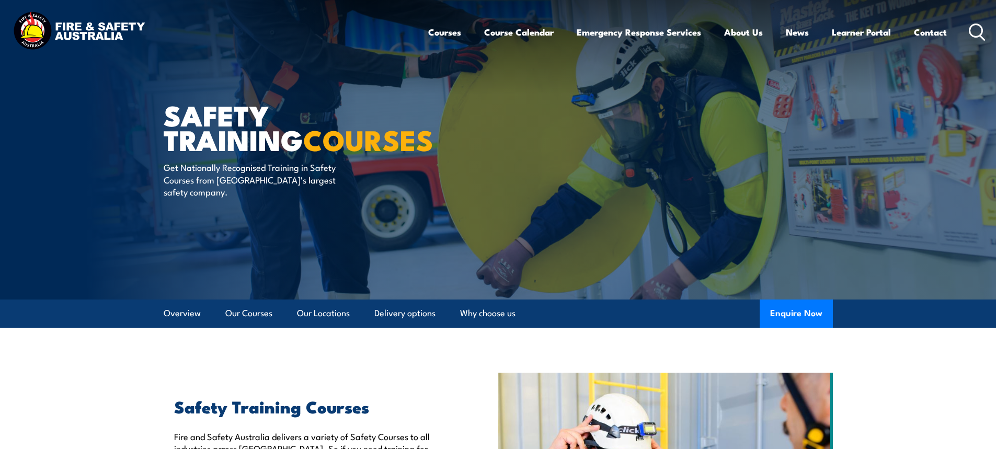 The image size is (996, 449). I want to click on a: Why choose us, so click(488, 313).